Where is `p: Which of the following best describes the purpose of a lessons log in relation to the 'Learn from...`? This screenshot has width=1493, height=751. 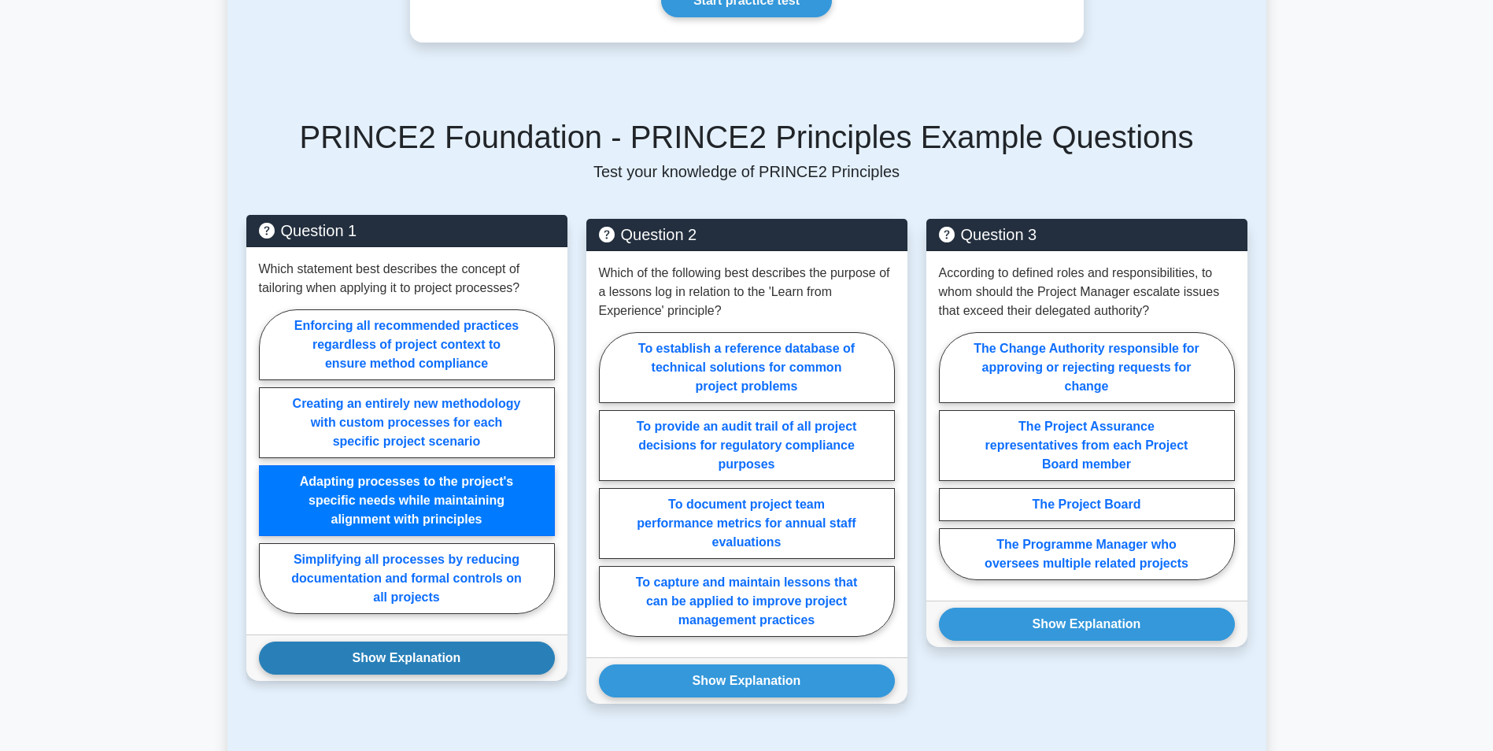 p: Which of the following best describes the purpose of a lessons log in relation to the 'Learn from... is located at coordinates (747, 292).